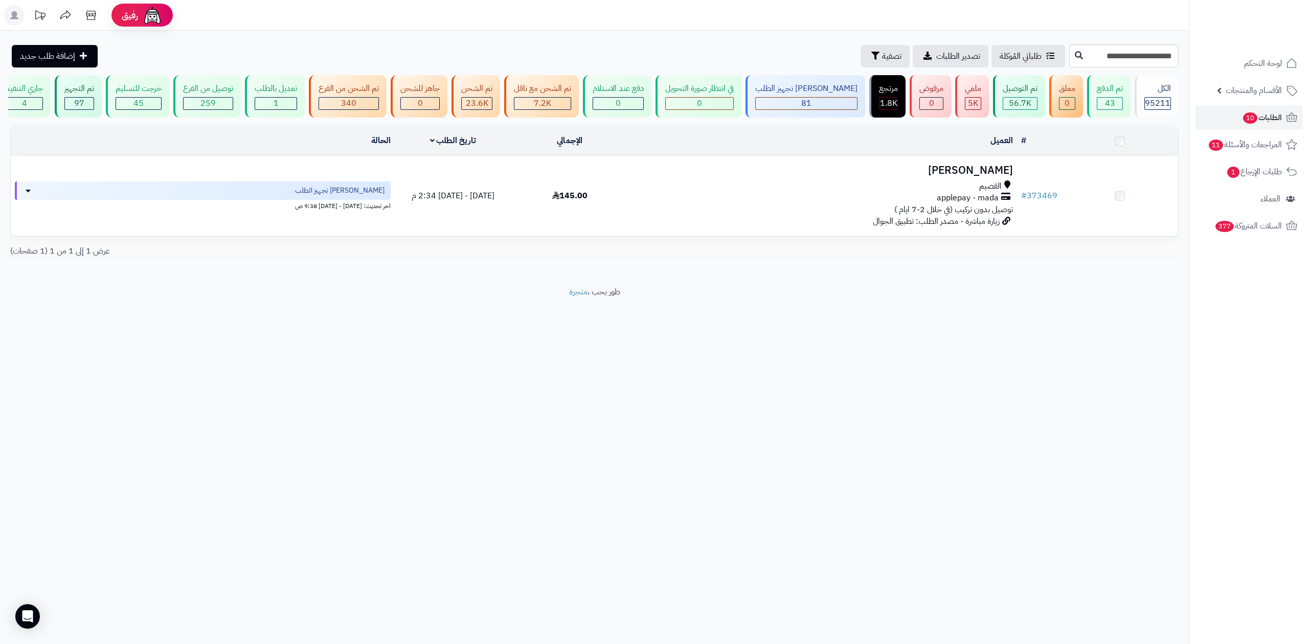 The height and width of the screenshot is (644, 1309). Describe the element at coordinates (25, 103) in the screenshot. I see `span: 4` at that location.